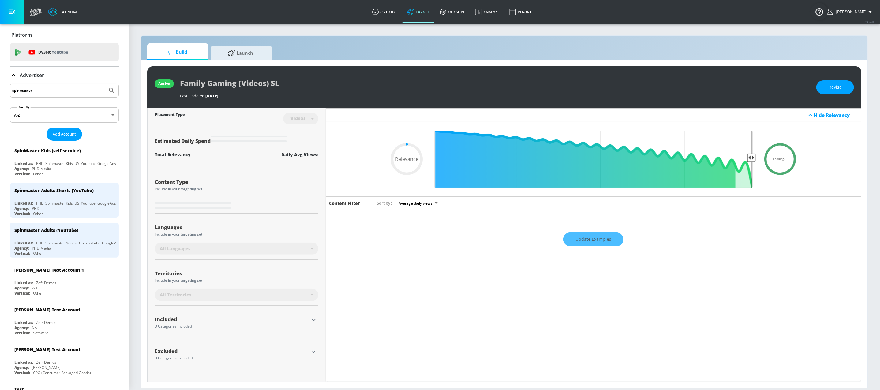 The width and height of the screenshot is (880, 390). I want to click on div: NA, so click(34, 328).